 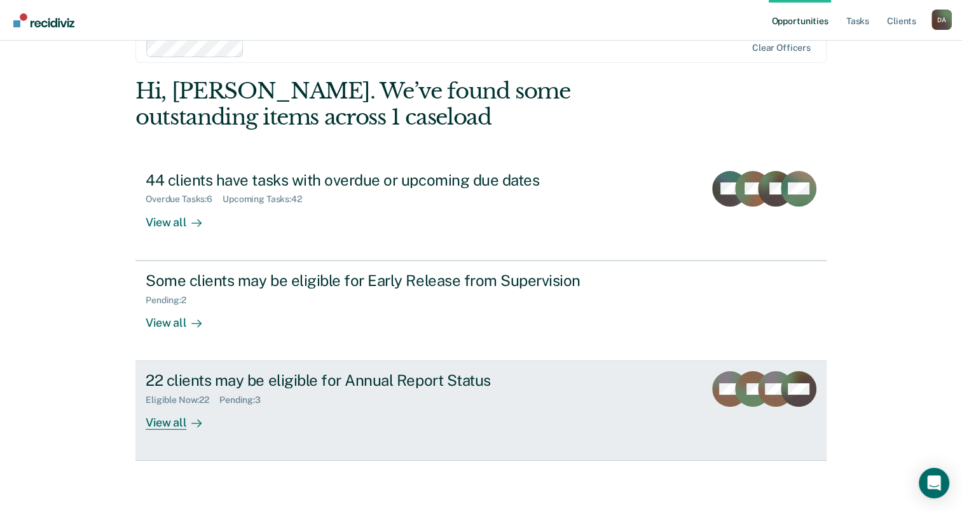 What do you see at coordinates (245, 400) in the screenshot?
I see `div: Pending : 3` at bounding box center [245, 400].